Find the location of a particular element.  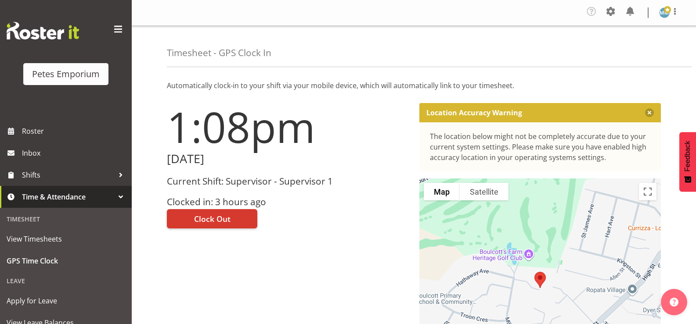

button: Close message is located at coordinates (649, 113).